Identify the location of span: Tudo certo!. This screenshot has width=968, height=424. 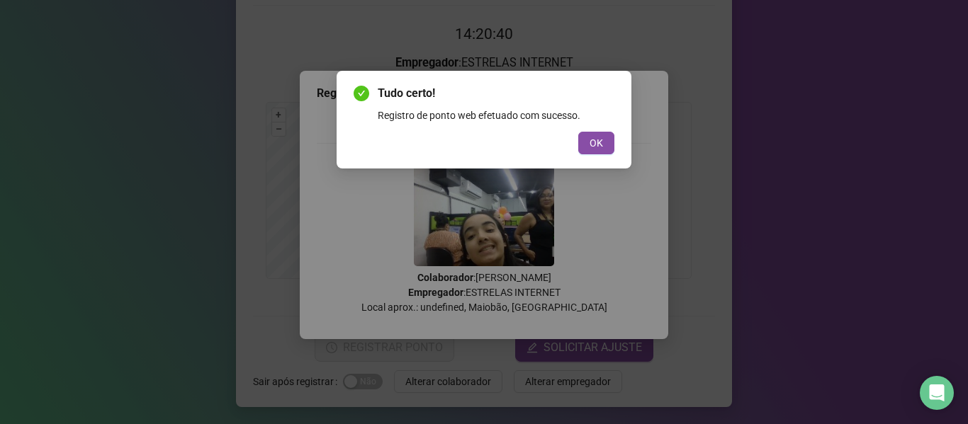
(496, 94).